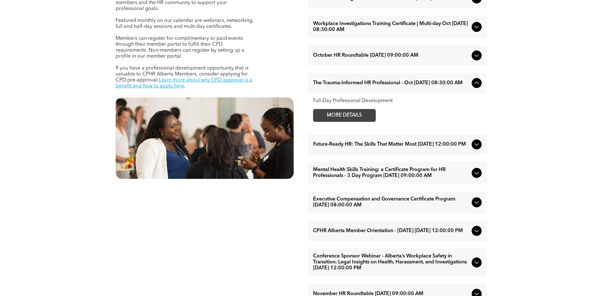 The image size is (597, 296). Describe the element at coordinates (391, 262) in the screenshot. I see `span: Conference Sponsor Webinar - Alberta’s Workplace Safety in Transition: Legal Insights on Health, ...` at that location.